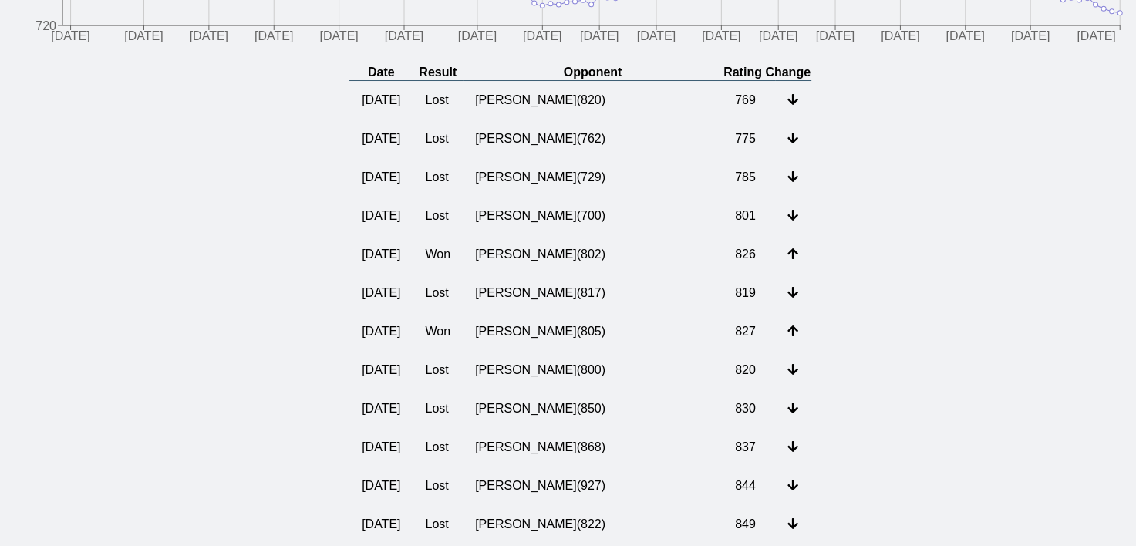 Image resolution: width=1136 pixels, height=546 pixels. I want to click on td: 820, so click(749, 370).